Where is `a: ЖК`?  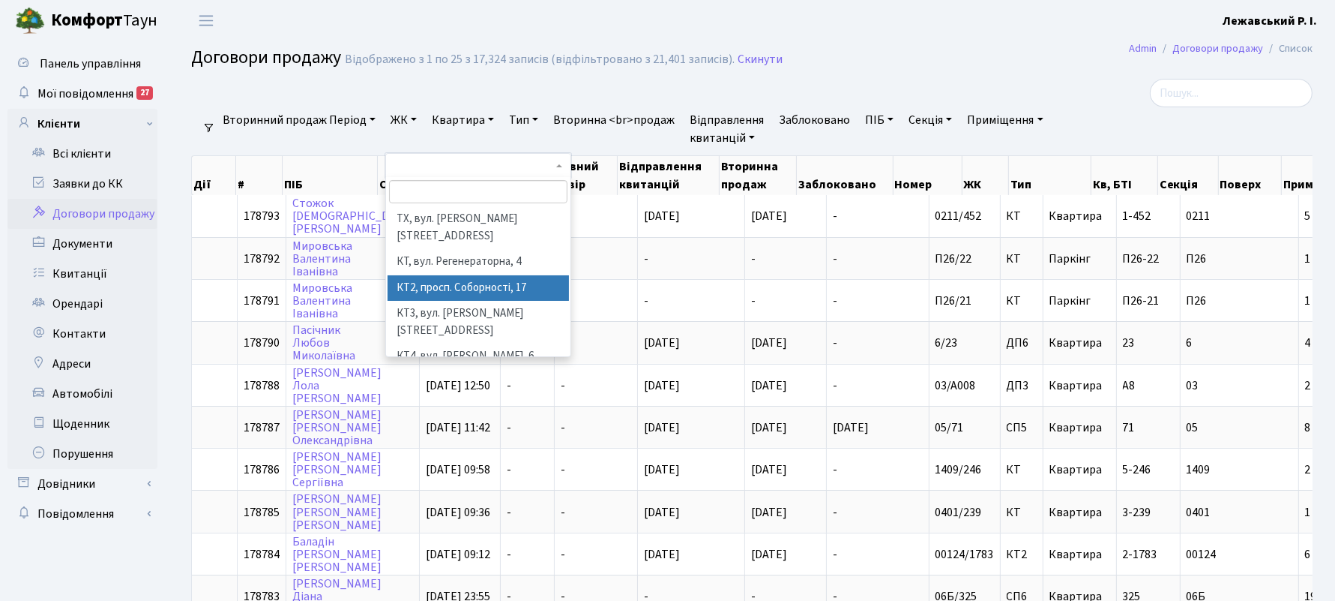
a: ЖК is located at coordinates (403, 120).